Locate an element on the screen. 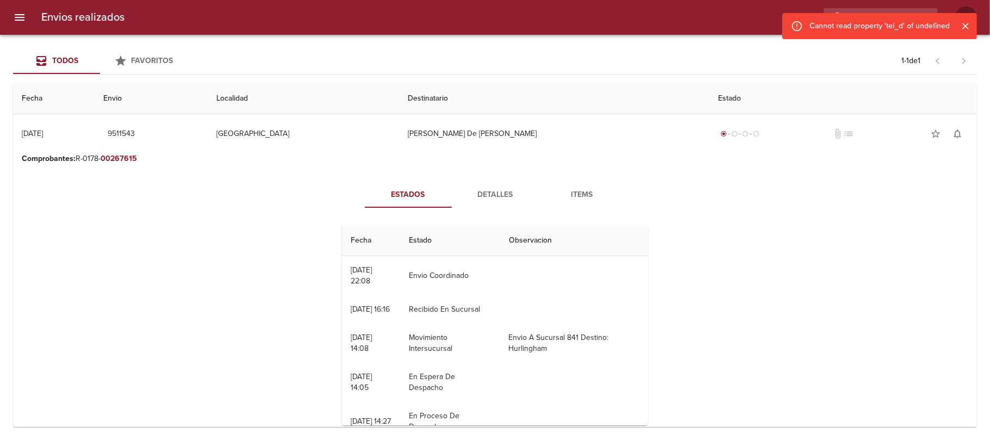 The width and height of the screenshot is (990, 440). div: Generado is located at coordinates (740, 134).